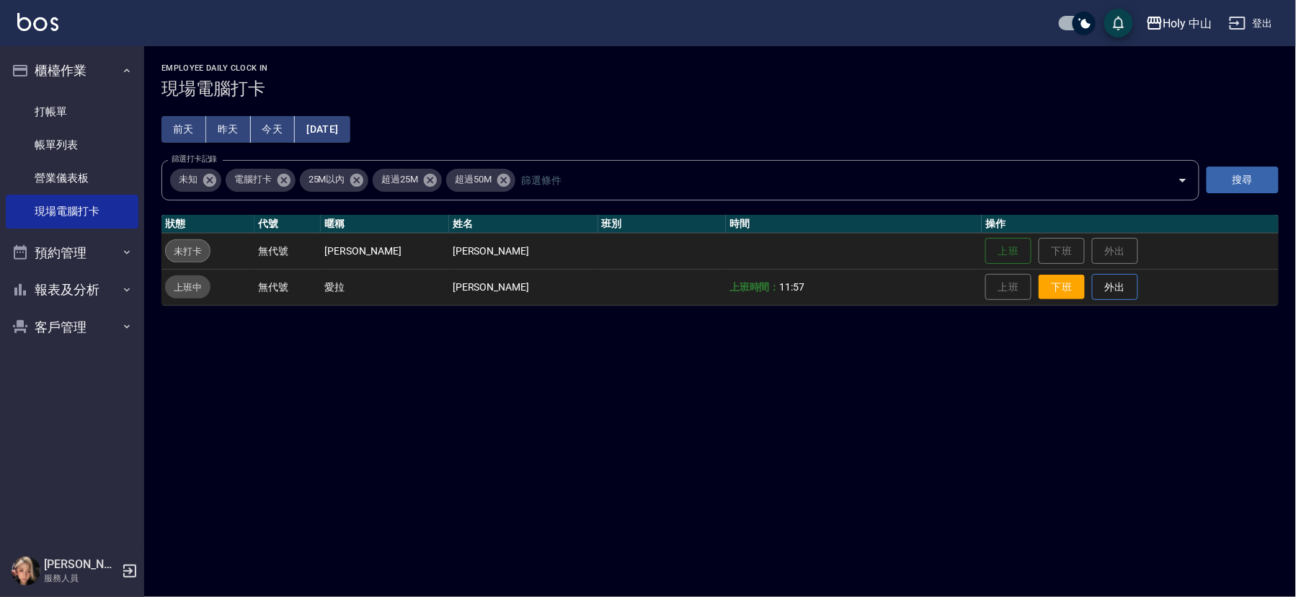 This screenshot has width=1296, height=597. What do you see at coordinates (1188, 23) in the screenshot?
I see `div: Holy 中山` at bounding box center [1188, 23].